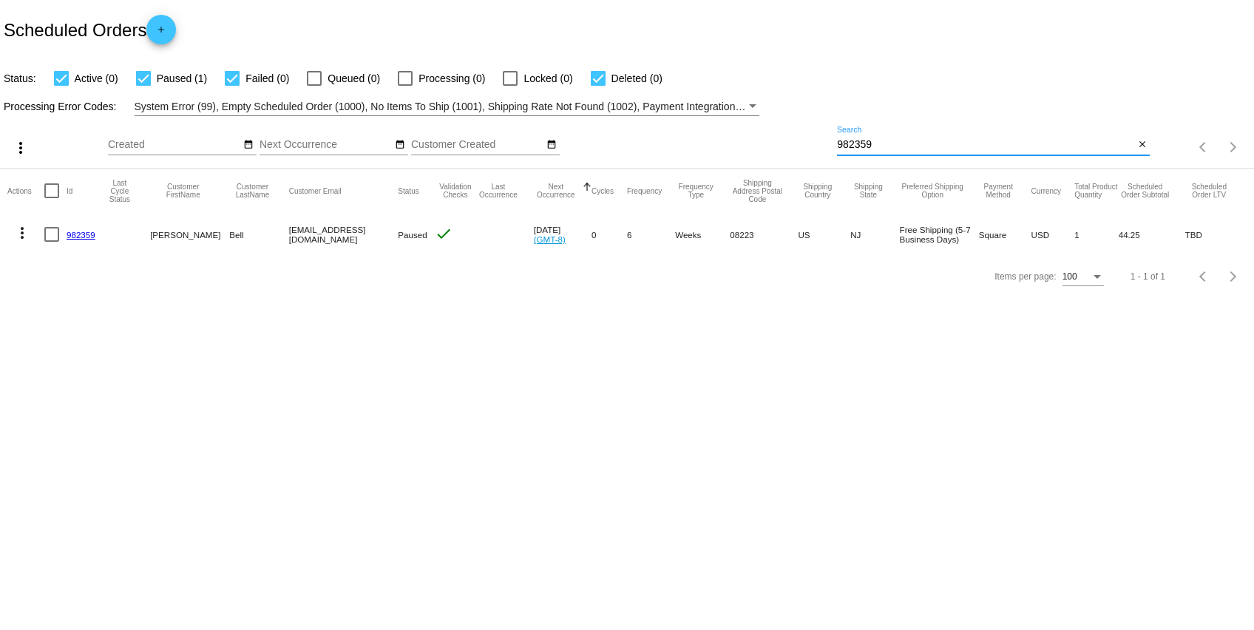 Image resolution: width=1254 pixels, height=630 pixels. I want to click on mat-cell: TBD, so click(1215, 234).